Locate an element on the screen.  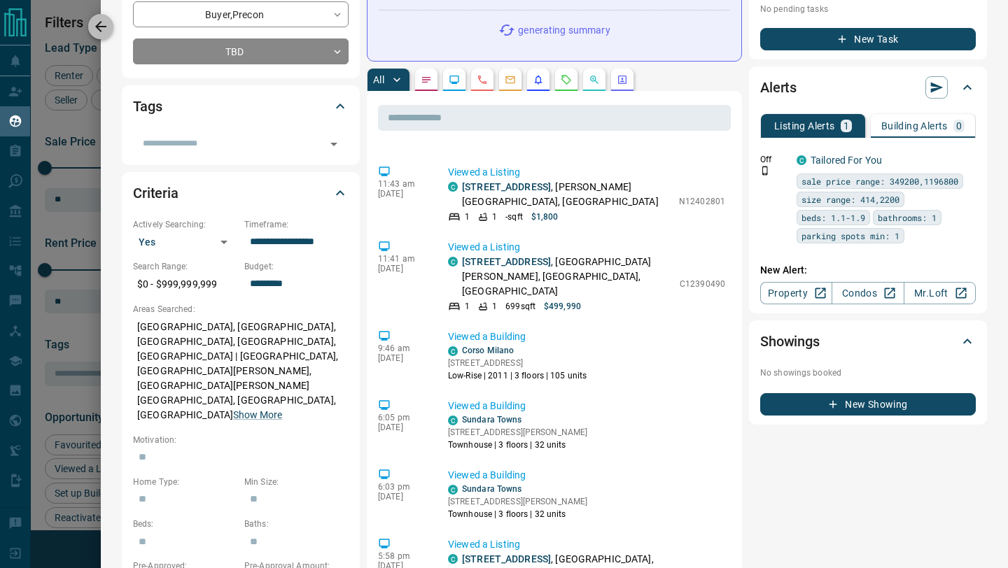
button: Show More is located at coordinates (258, 415).